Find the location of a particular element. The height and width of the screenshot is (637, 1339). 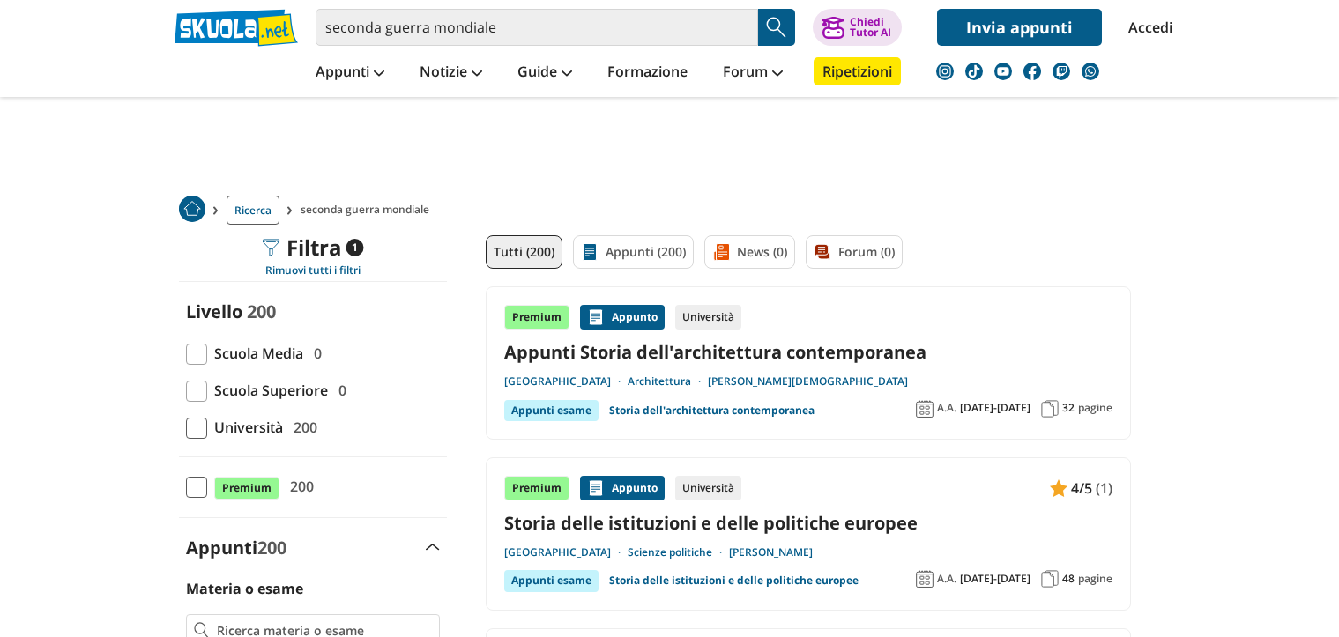

img: Apri e chiudi sezione is located at coordinates (433, 547).